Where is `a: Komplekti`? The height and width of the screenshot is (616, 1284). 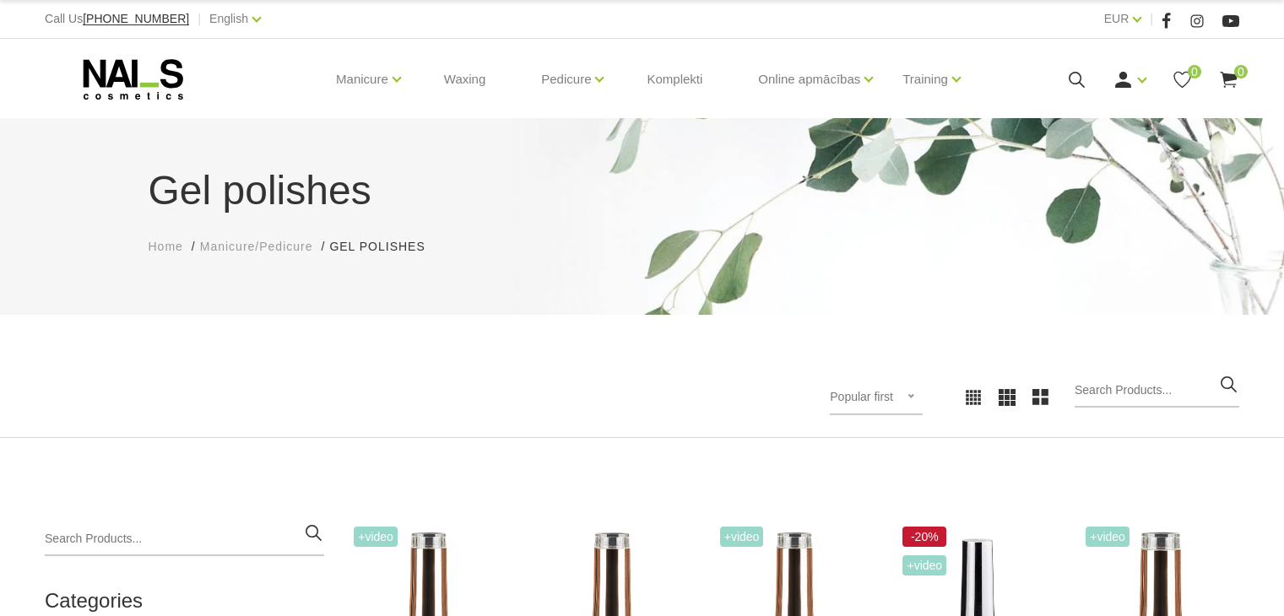 a: Komplekti is located at coordinates (675, 79).